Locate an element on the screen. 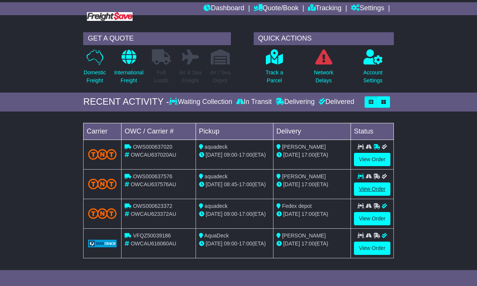 The width and height of the screenshot is (477, 286). div: Delivered is located at coordinates (335, 102).